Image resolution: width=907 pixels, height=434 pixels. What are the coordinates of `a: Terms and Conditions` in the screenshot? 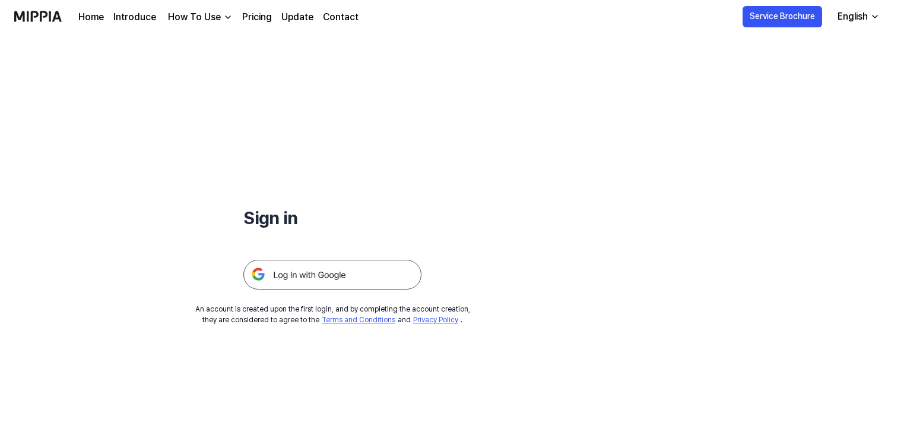 It's located at (359, 319).